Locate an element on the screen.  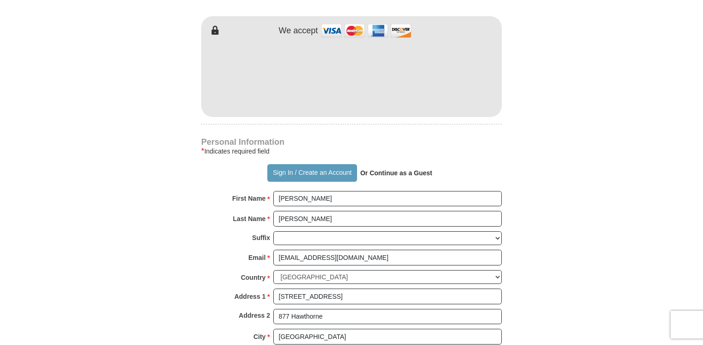
strong: First Name is located at coordinates (249, 198).